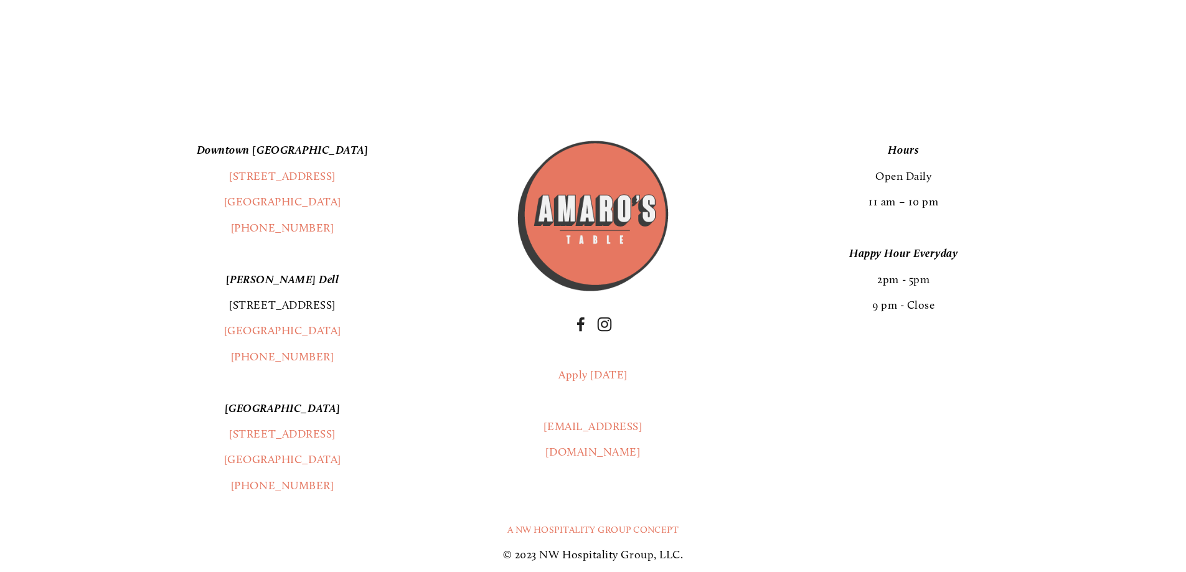  Describe the element at coordinates (581, 324) in the screenshot. I see `a: Facebook` at that location.